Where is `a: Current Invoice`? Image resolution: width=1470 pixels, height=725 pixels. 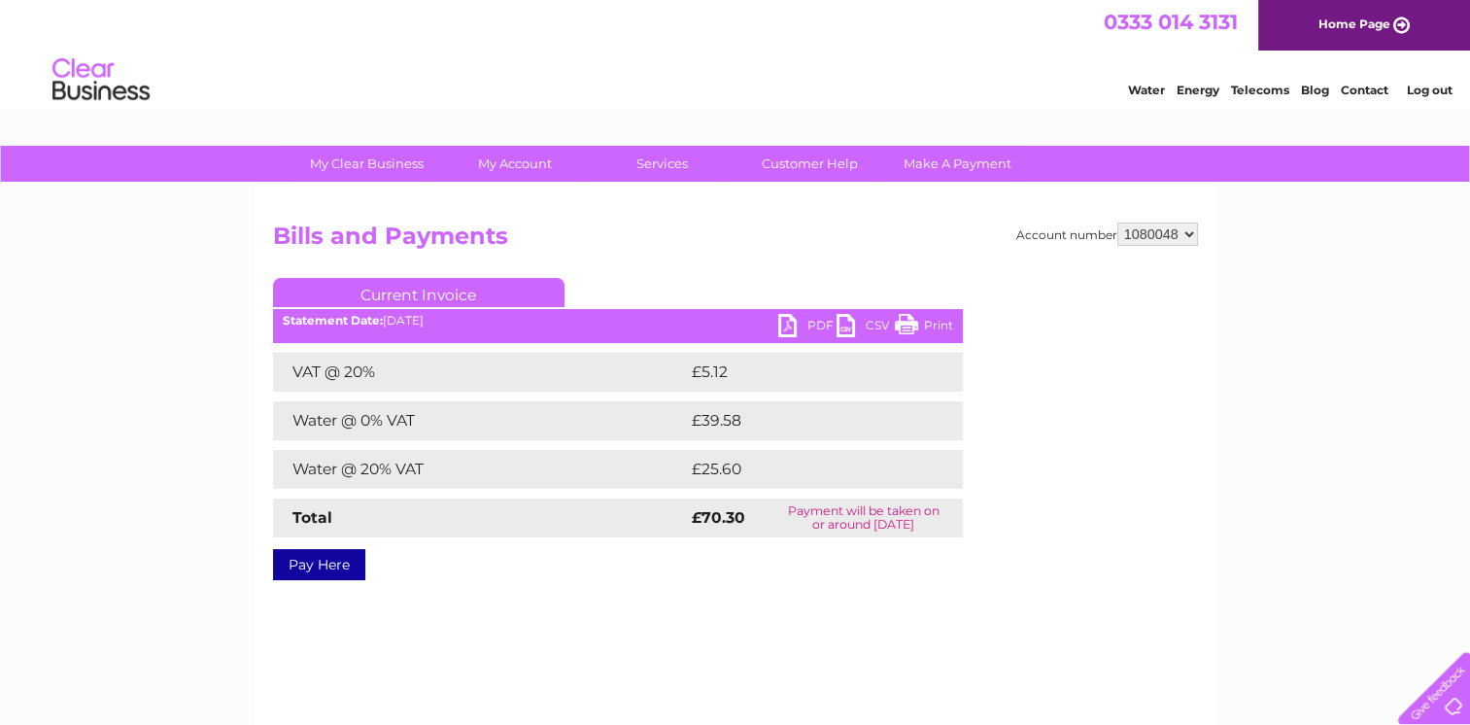
a: Current Invoice is located at coordinates (419, 293).